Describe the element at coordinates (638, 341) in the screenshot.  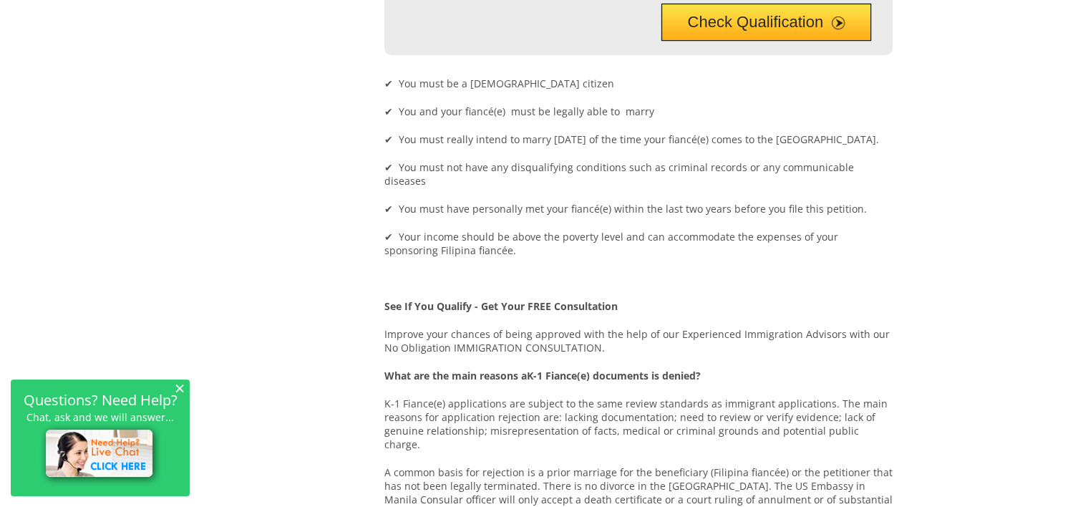
I see `p: Improve your chances of being approved with the help of our Experienced Immigration Advisors with...` at that location.